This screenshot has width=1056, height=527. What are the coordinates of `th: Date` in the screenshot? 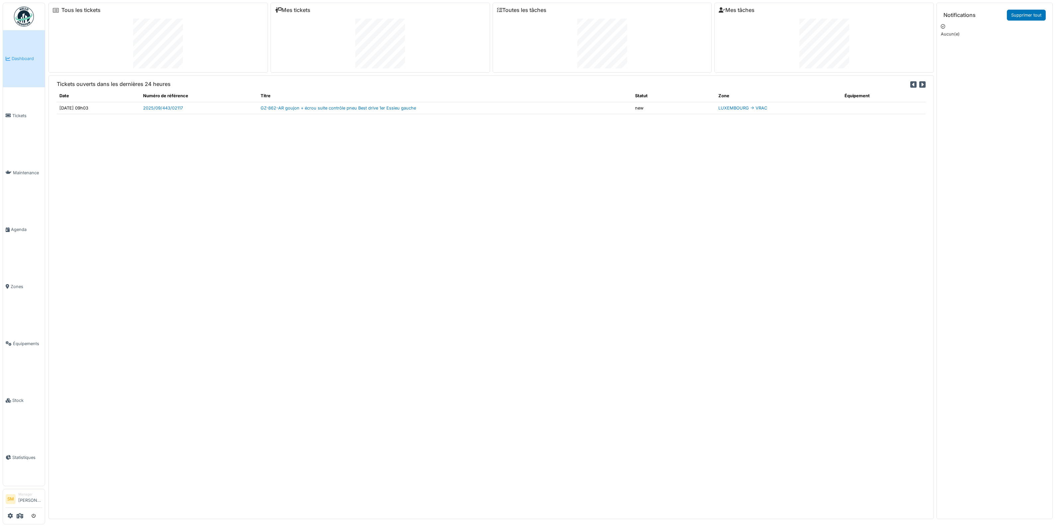 It's located at (99, 96).